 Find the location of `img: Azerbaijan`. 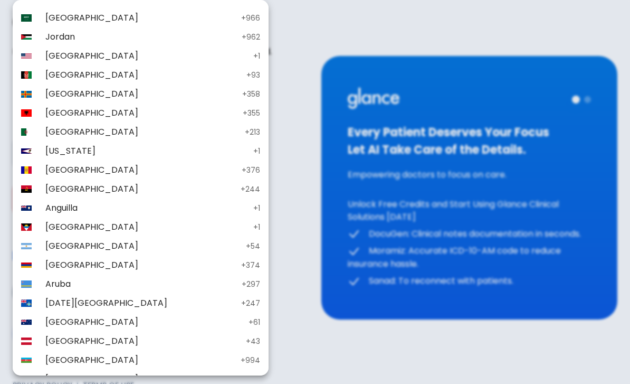

img: Azerbaijan is located at coordinates (26, 360).